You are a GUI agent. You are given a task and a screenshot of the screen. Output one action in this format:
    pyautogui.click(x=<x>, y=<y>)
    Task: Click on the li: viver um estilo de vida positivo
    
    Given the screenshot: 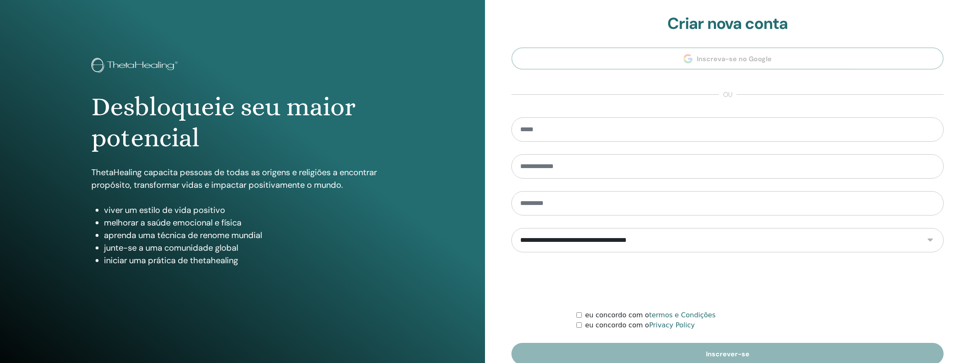 What is the action you would take?
    pyautogui.click(x=248, y=210)
    